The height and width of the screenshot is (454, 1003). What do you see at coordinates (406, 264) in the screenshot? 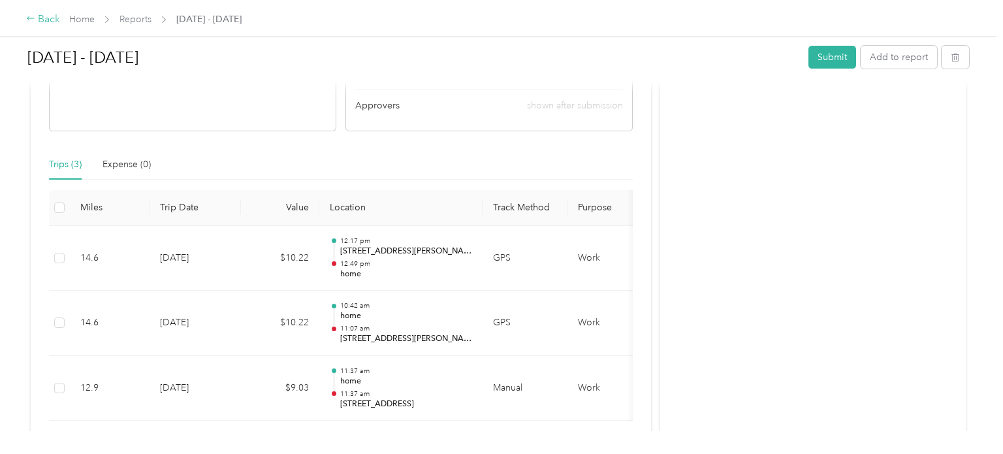
I see `p: 12:49 pm` at bounding box center [406, 264].